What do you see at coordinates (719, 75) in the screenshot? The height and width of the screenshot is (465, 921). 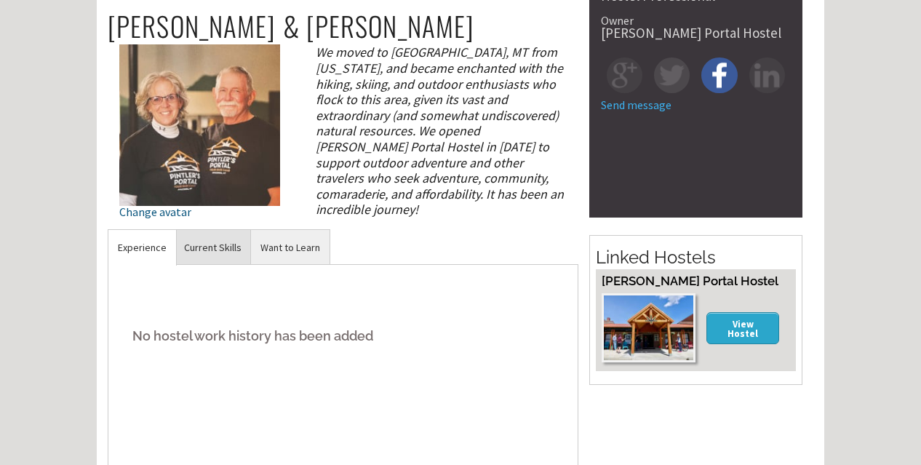 I see `img: fb-square.png` at bounding box center [719, 75].